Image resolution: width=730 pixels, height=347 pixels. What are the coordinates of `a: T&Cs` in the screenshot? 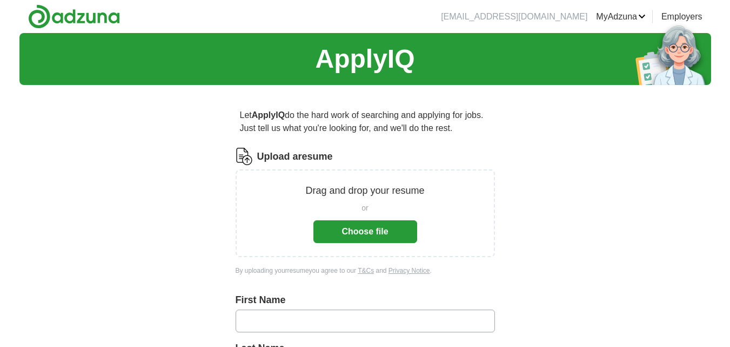 It's located at (366, 270).